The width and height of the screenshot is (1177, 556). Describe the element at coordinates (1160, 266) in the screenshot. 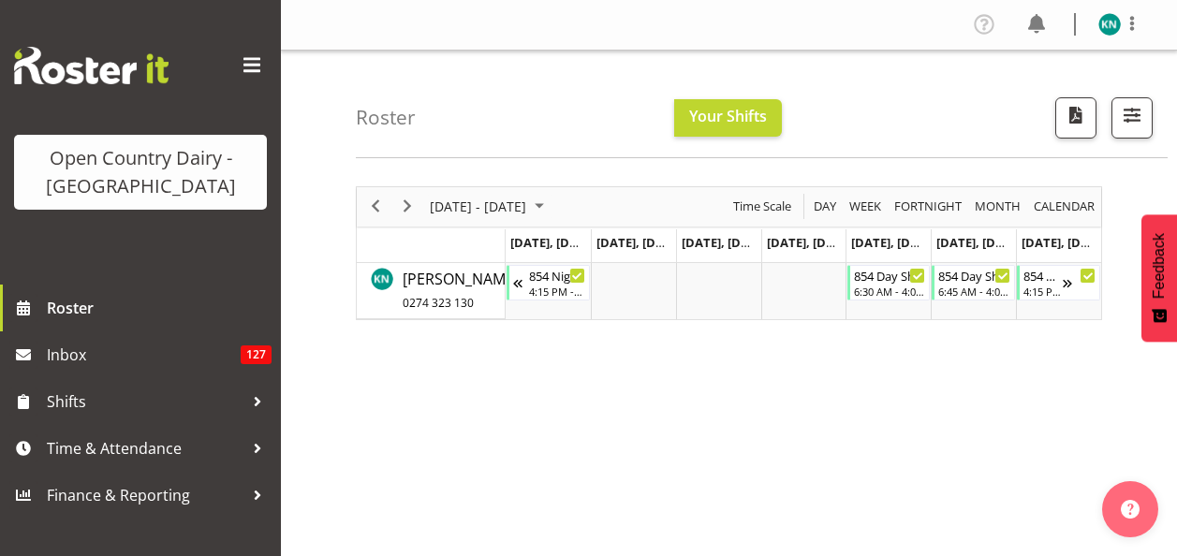

I see `span: Feedback` at that location.